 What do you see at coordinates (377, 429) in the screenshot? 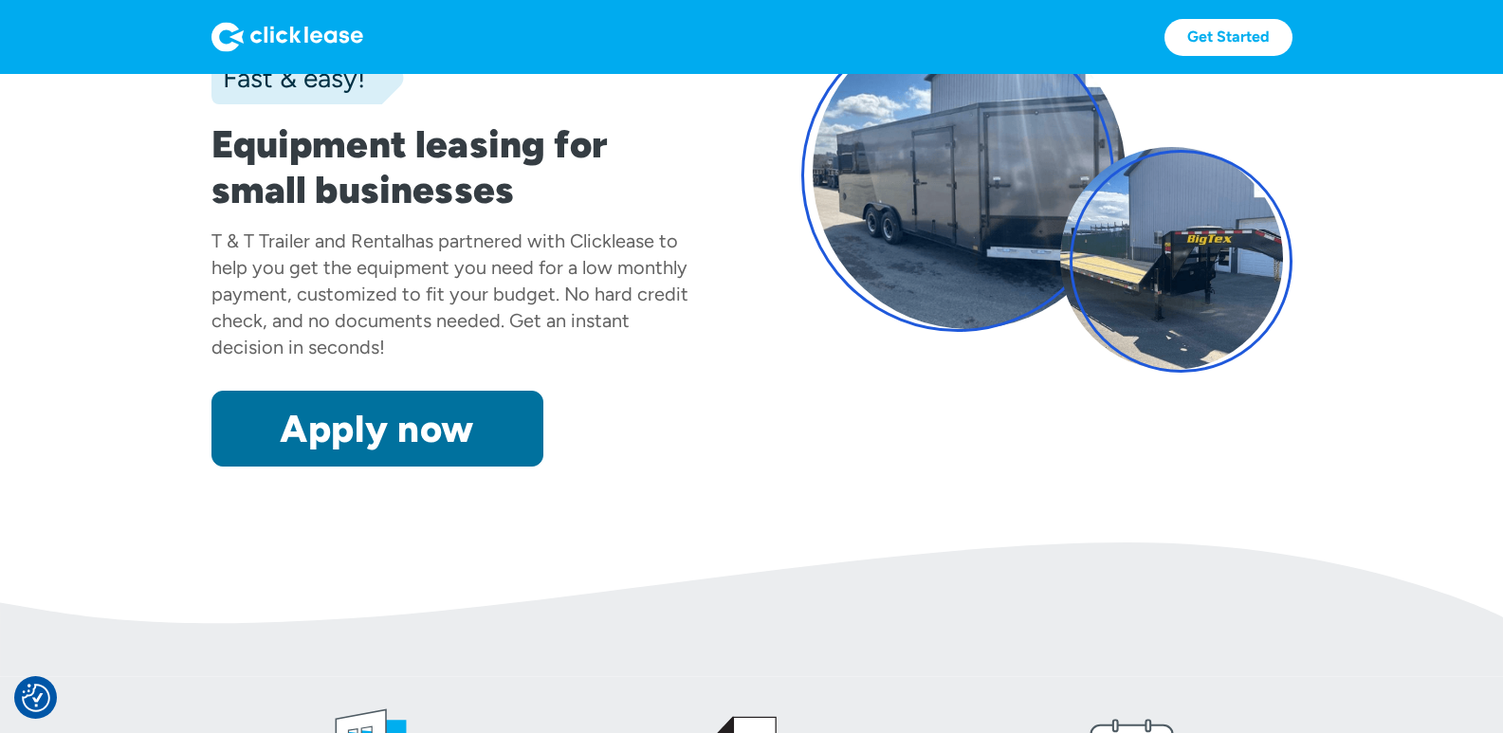
I see `a: Apply now` at bounding box center [377, 429].